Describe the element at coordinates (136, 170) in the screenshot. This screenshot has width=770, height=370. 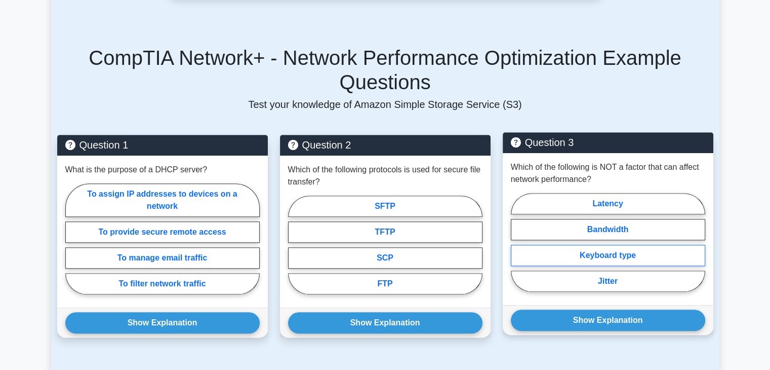
I see `p: What is the purpose of a DHCP server?` at that location.